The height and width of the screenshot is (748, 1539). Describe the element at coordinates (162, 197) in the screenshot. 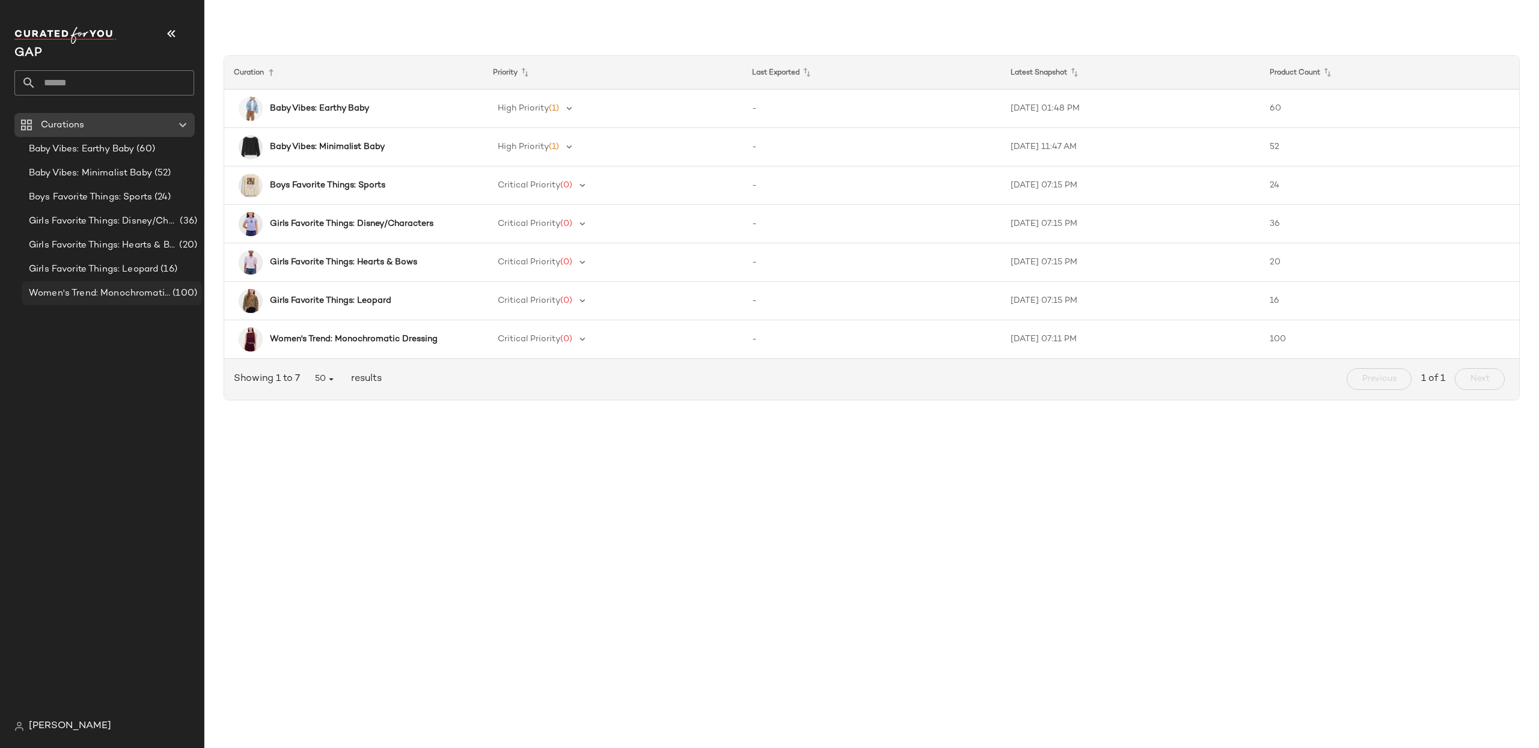

I see `span: (24)` at that location.